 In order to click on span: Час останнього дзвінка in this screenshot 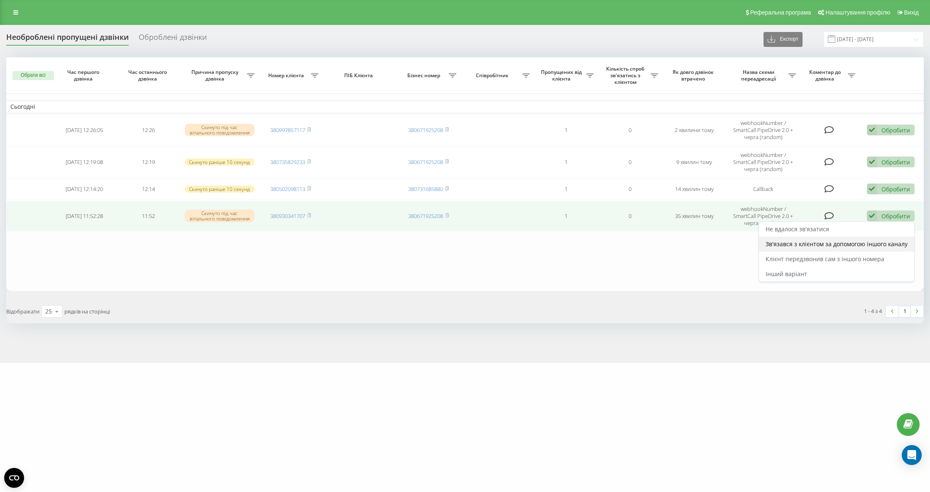, I will do `click(148, 75)`.